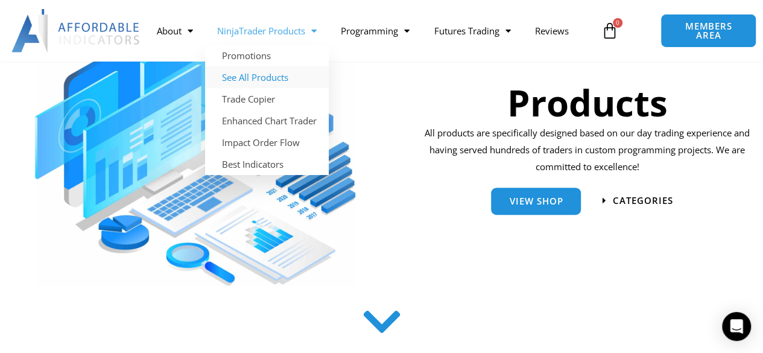 The image size is (763, 353). What do you see at coordinates (536, 201) in the screenshot?
I see `span: View Shop` at bounding box center [536, 201].